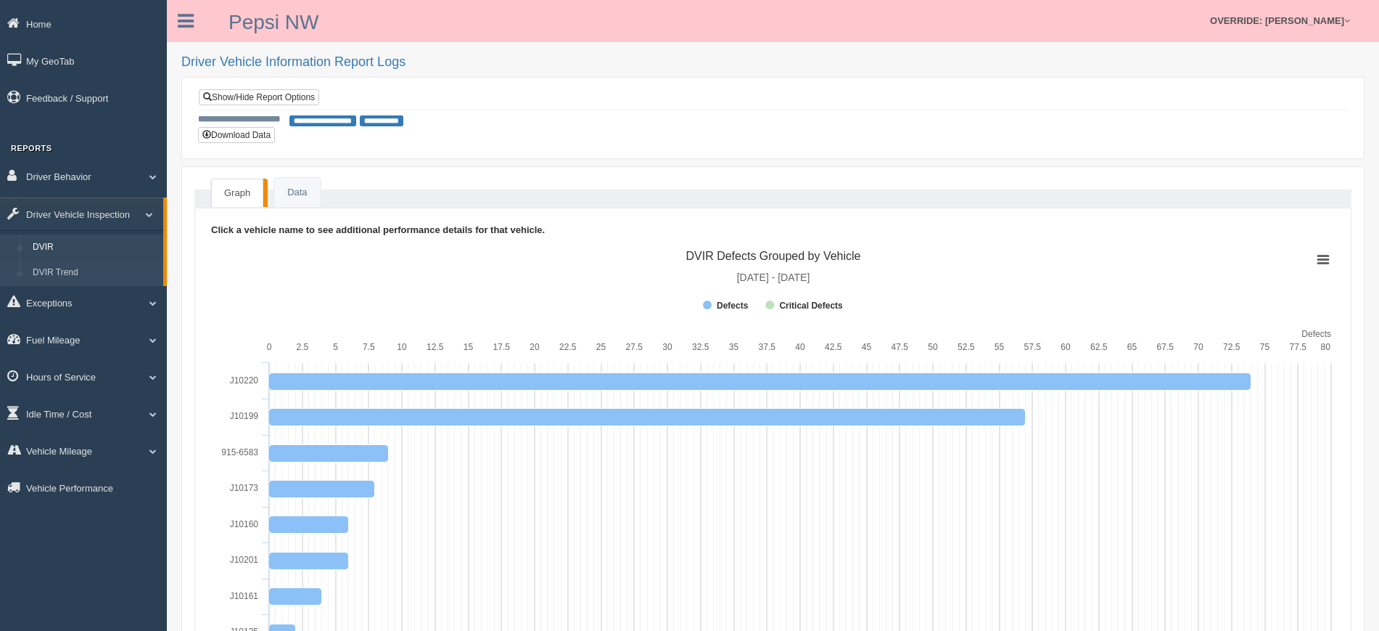 The image size is (1379, 631). Describe the element at coordinates (901, 347) in the screenshot. I see `text: 47.5` at that location.